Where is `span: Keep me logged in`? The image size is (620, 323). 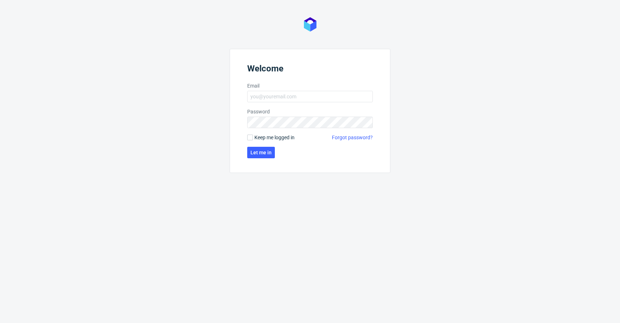 span: Keep me logged in is located at coordinates (274, 137).